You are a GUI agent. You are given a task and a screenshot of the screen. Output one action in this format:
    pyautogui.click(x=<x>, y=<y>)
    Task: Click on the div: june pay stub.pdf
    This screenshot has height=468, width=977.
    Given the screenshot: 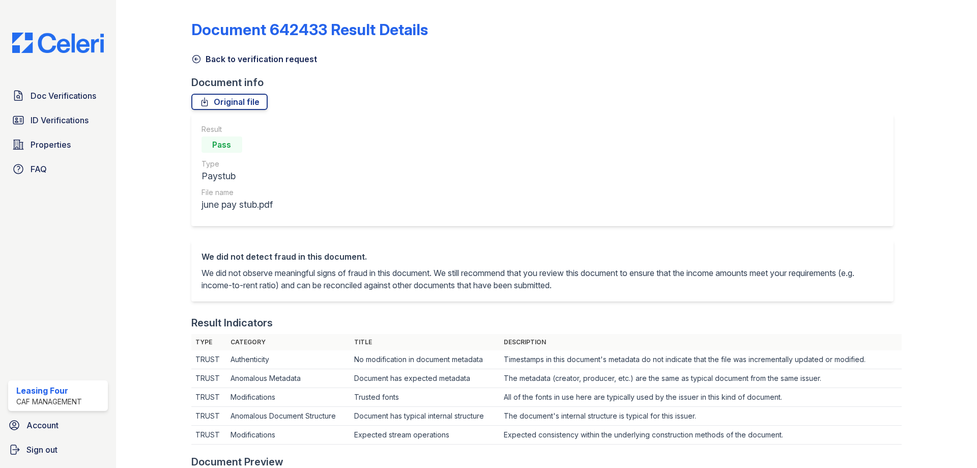 What is the action you would take?
    pyautogui.click(x=237, y=205)
    